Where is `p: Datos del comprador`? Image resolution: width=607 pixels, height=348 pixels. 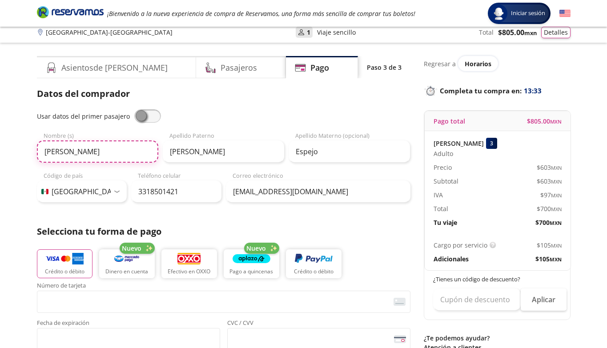 p: Datos del comprador is located at coordinates (224, 94).